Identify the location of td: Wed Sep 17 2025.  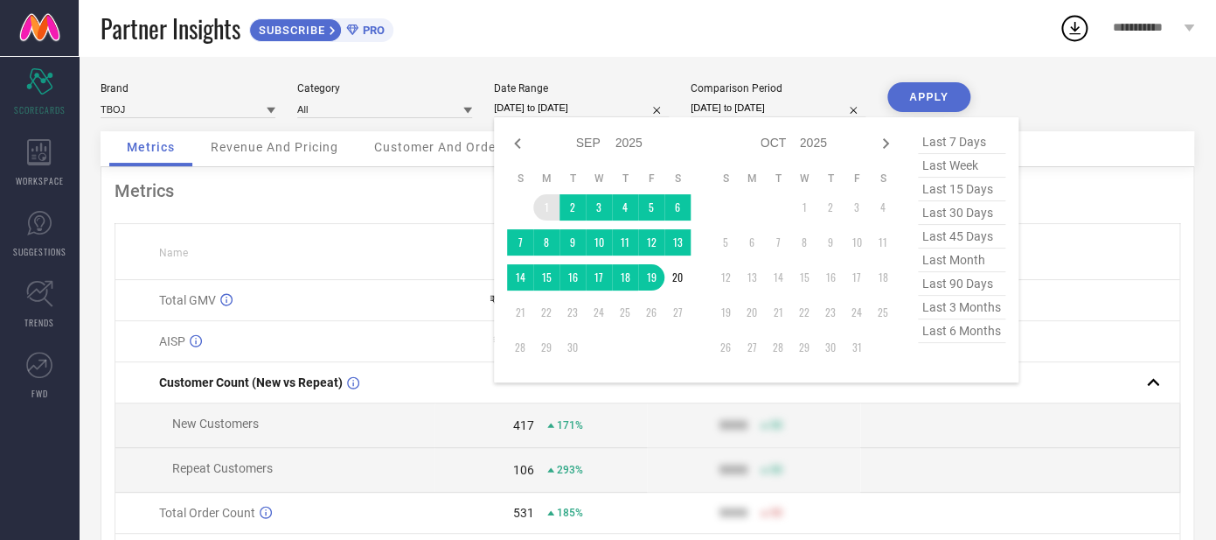
(599, 277).